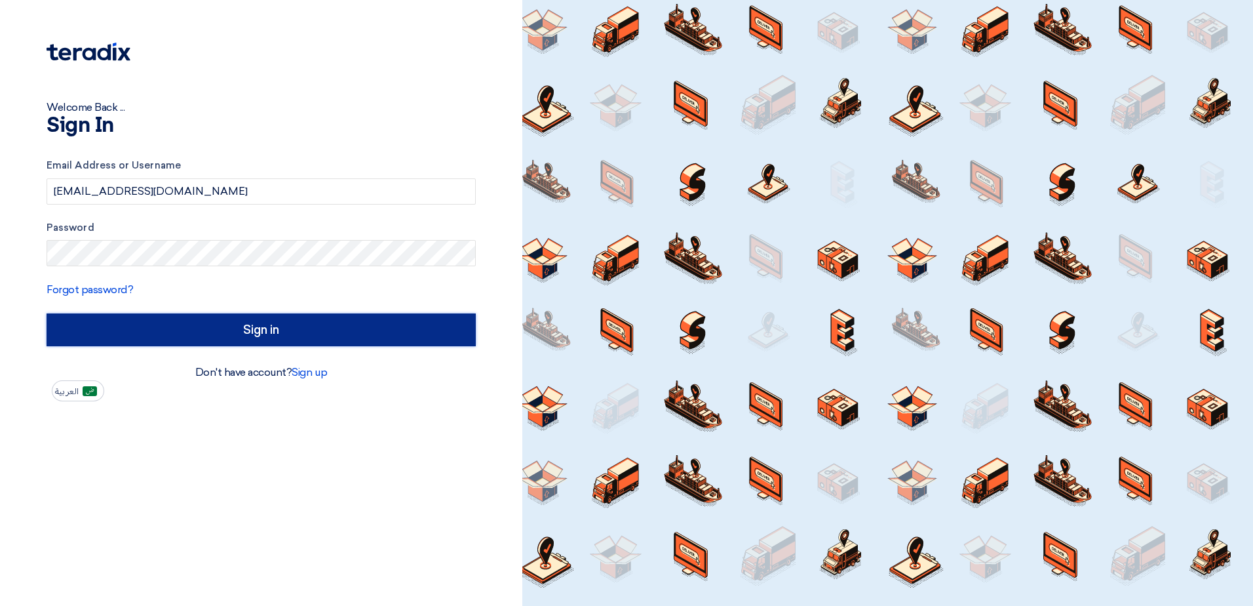 This screenshot has height=606, width=1253. What do you see at coordinates (90, 391) in the screenshot?
I see `img: ar-AR.png` at bounding box center [90, 391].